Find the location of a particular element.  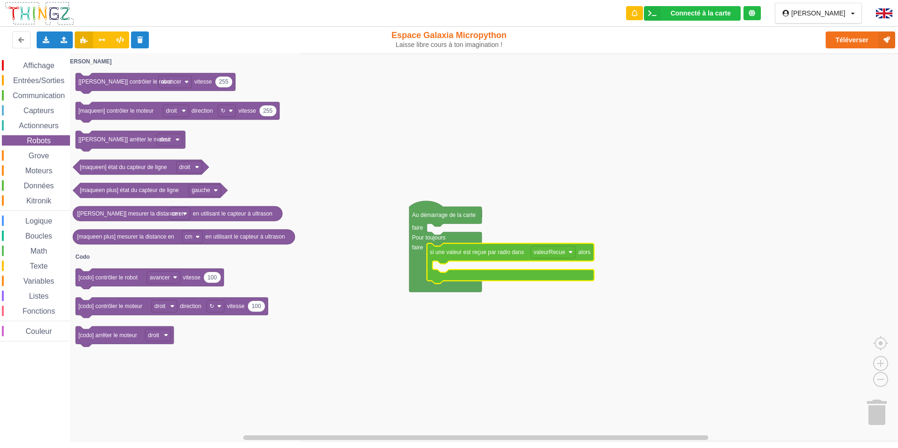

span: Texte is located at coordinates (39, 266).